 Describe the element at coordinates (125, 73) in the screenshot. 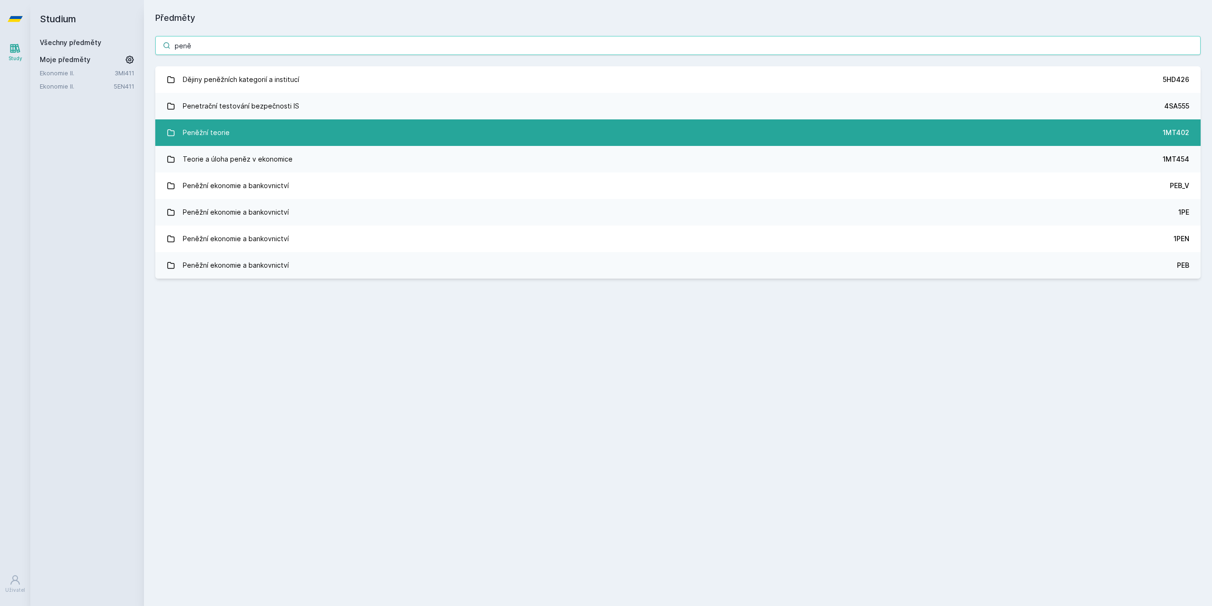

I see `a: 3MI411` at that location.